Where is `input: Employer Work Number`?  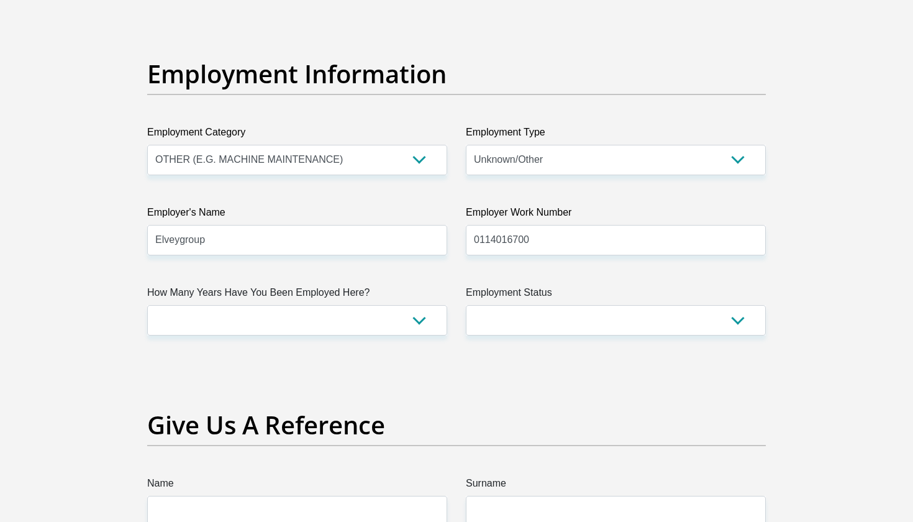
input: Employer Work Number is located at coordinates (616, 240).